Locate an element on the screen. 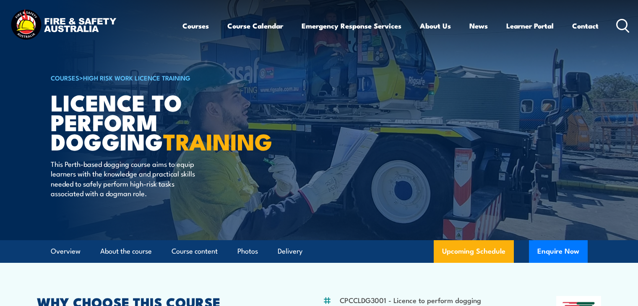 The image size is (638, 306). a: COURSES is located at coordinates (65, 78).